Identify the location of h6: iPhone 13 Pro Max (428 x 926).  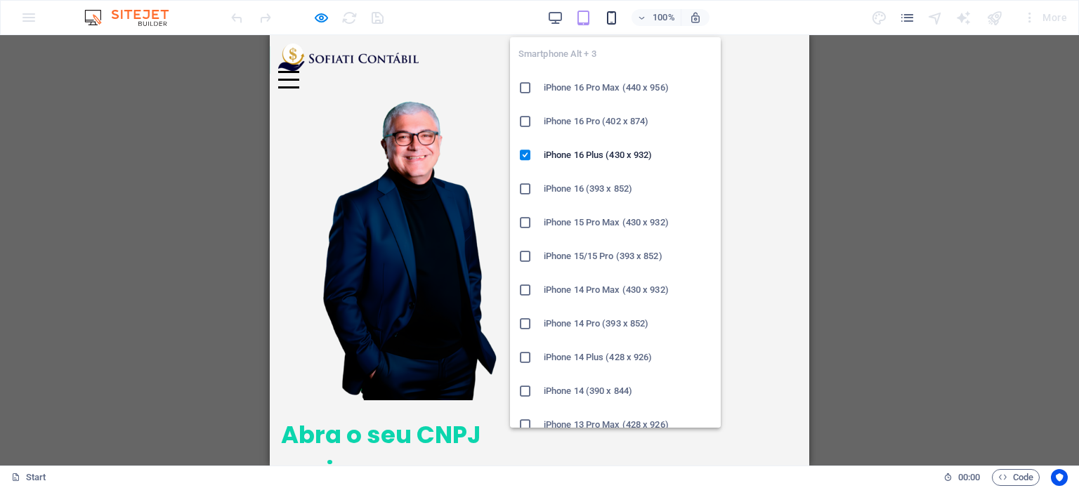
(628, 425).